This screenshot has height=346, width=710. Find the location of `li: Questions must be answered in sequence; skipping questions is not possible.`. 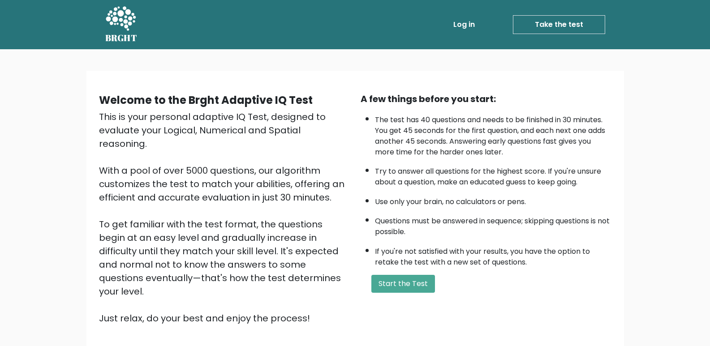

li: Questions must be answered in sequence; skipping questions is not possible. is located at coordinates (493, 224).